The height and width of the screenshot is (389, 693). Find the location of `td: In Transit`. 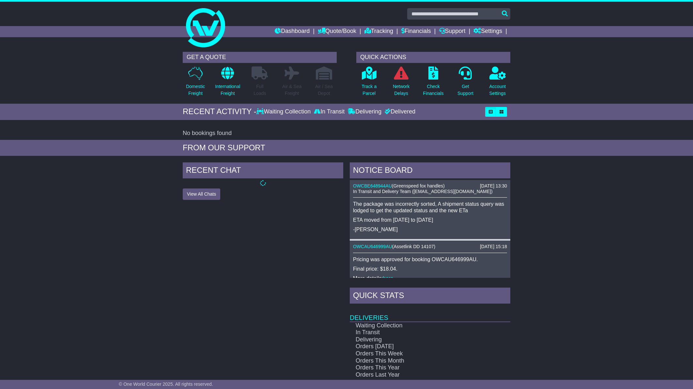

td: In Transit is located at coordinates (418, 333).